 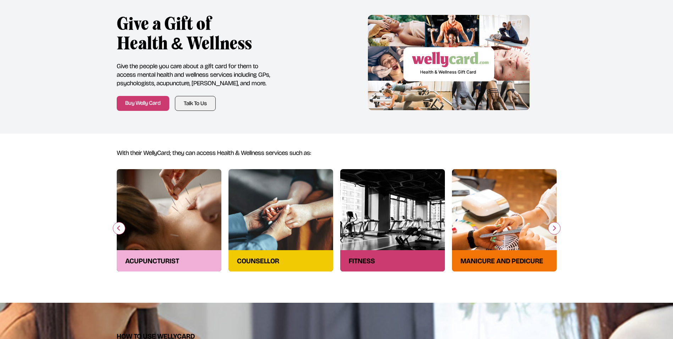 I want to click on a: Buy Welly Card, so click(x=143, y=103).